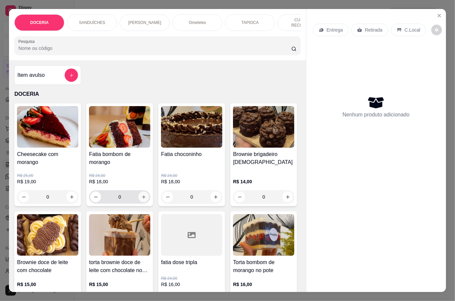 The width and height of the screenshot is (455, 301). I want to click on h4: Fatia bombom de morango, so click(120, 159).